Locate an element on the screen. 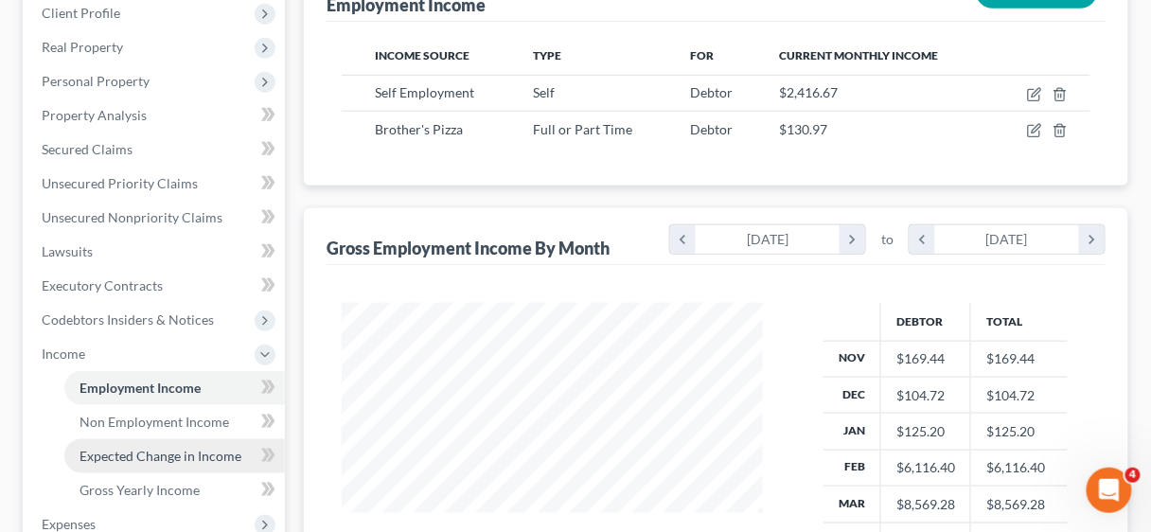 Image resolution: width=1151 pixels, height=532 pixels. span: Unsecured Priority Claims is located at coordinates (119, 183).